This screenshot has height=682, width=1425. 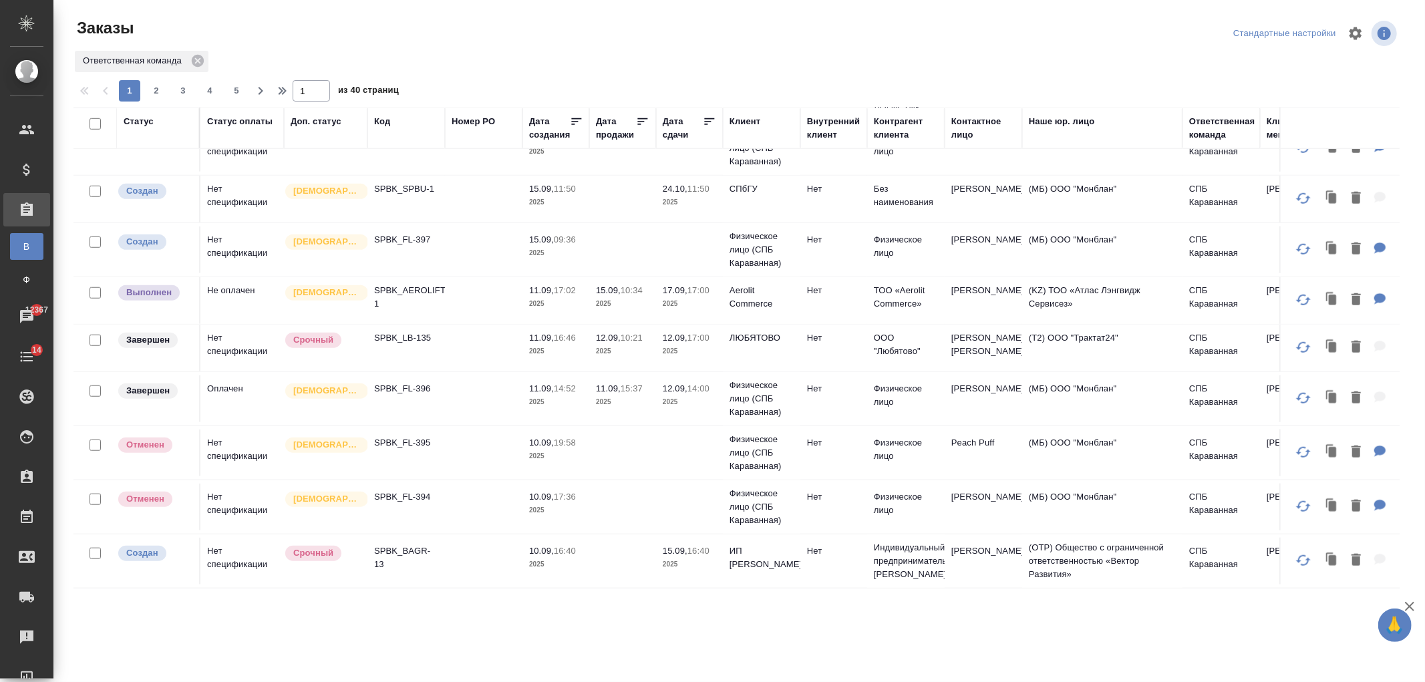 What do you see at coordinates (675, 188) in the screenshot?
I see `p: 24.10,` at bounding box center [675, 188].